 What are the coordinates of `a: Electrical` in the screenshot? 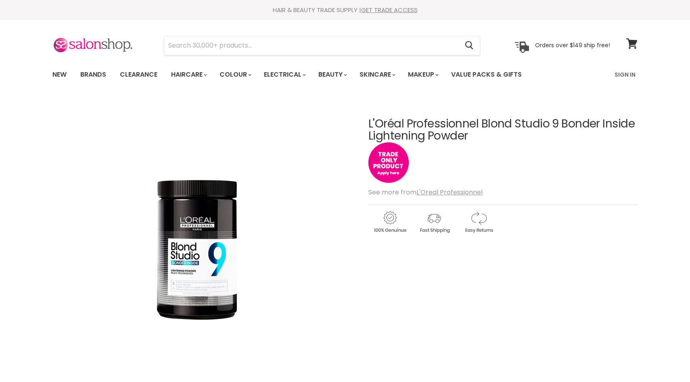 It's located at (284, 75).